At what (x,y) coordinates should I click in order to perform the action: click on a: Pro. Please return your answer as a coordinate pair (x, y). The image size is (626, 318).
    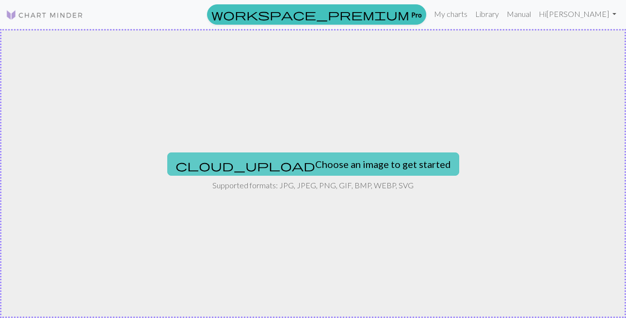
    Looking at the image, I should click on (316, 15).